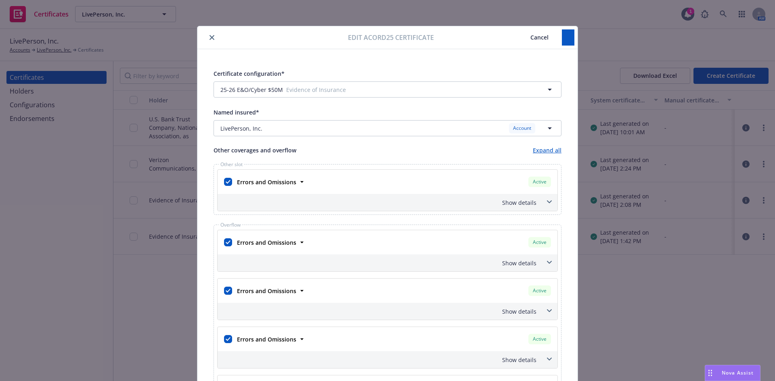 The height and width of the screenshot is (381, 775). What do you see at coordinates (710, 373) in the screenshot?
I see `div: Drag to move` at bounding box center [710, 373].